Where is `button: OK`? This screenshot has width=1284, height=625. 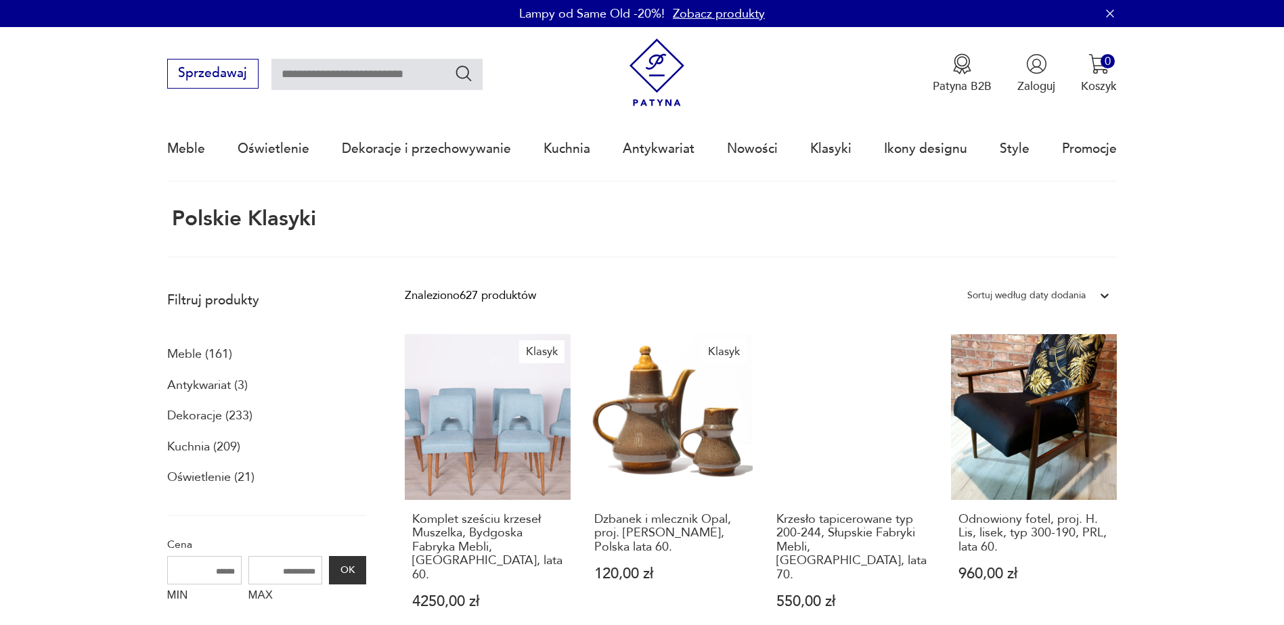 button: OK is located at coordinates (347, 571).